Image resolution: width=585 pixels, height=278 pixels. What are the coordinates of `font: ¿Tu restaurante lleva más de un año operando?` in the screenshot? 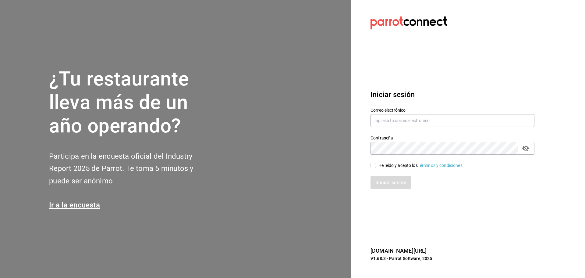 It's located at (119, 102).